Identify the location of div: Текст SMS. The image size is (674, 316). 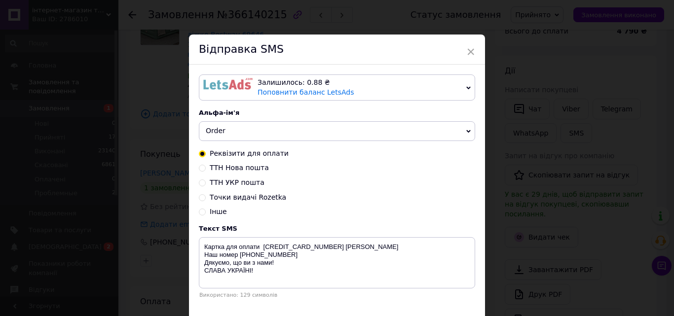
(337, 228).